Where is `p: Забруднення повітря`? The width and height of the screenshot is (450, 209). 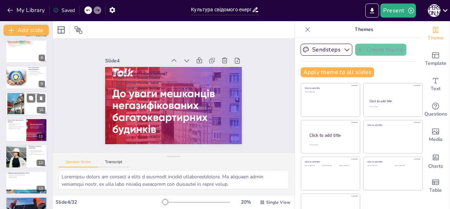
p: Забруднення повітря is located at coordinates (26, 43).